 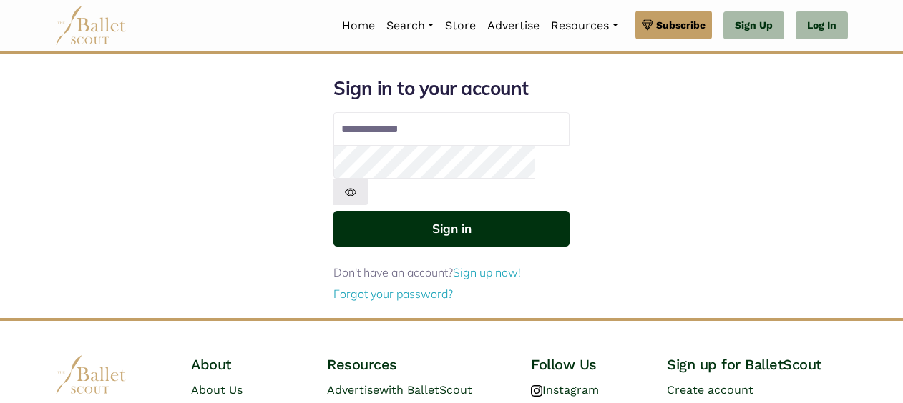 What do you see at coordinates (536, 391) in the screenshot?
I see `img: instagram logo` at bounding box center [536, 391].